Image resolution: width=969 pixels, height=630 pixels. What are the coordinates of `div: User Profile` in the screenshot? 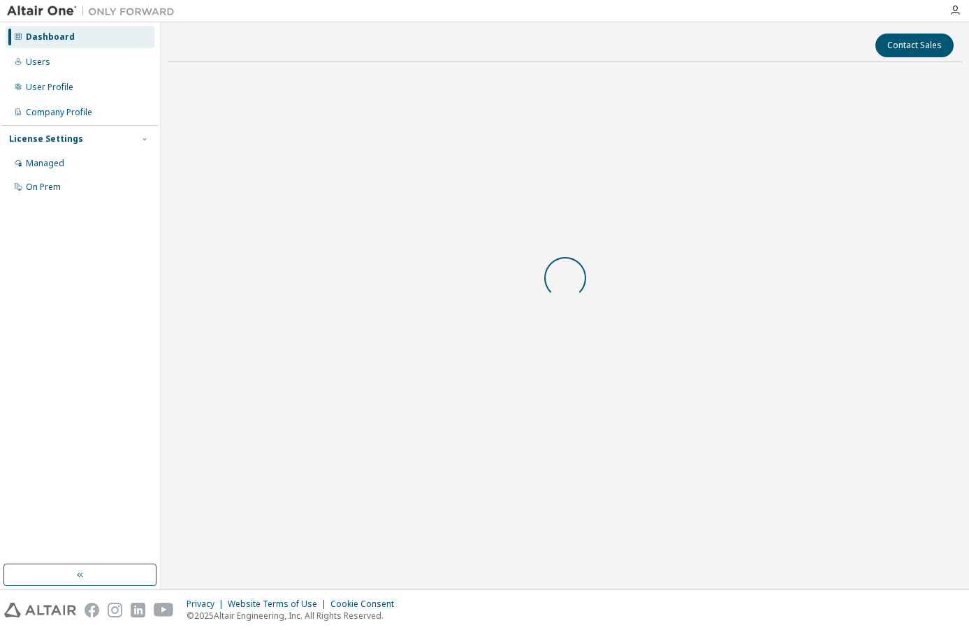 It's located at (50, 87).